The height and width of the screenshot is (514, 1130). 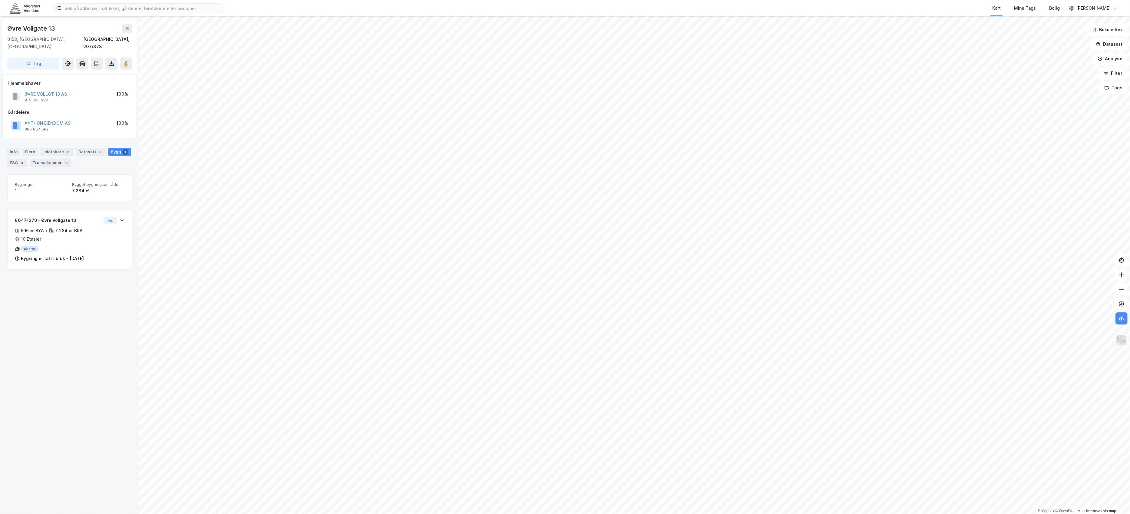 What do you see at coordinates (57, 152) in the screenshot?
I see `div: Leietakere` at bounding box center [57, 152].